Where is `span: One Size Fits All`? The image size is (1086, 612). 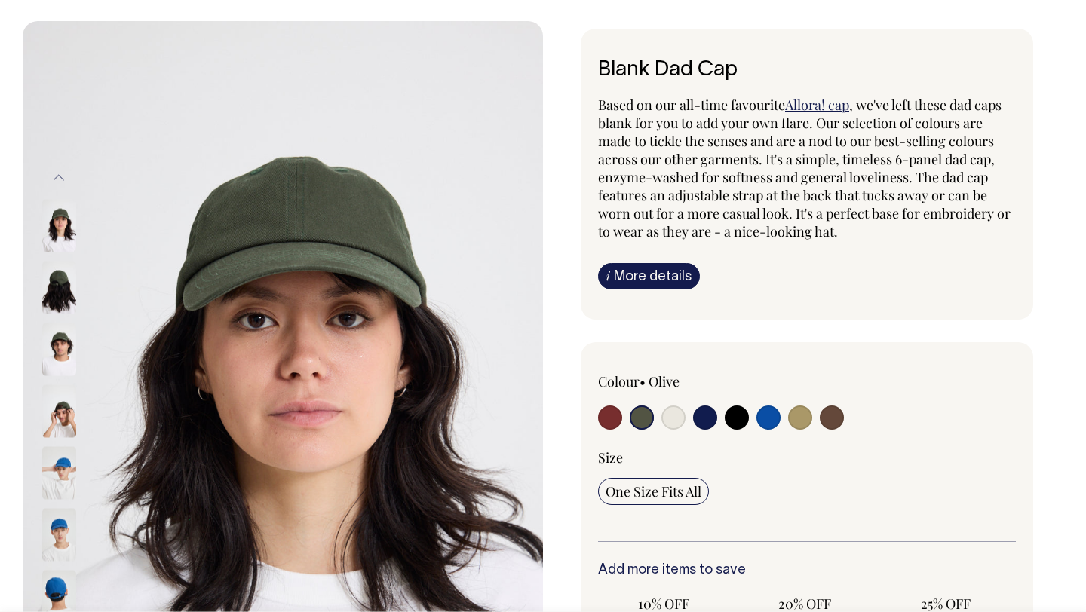 span: One Size Fits All is located at coordinates (653, 492).